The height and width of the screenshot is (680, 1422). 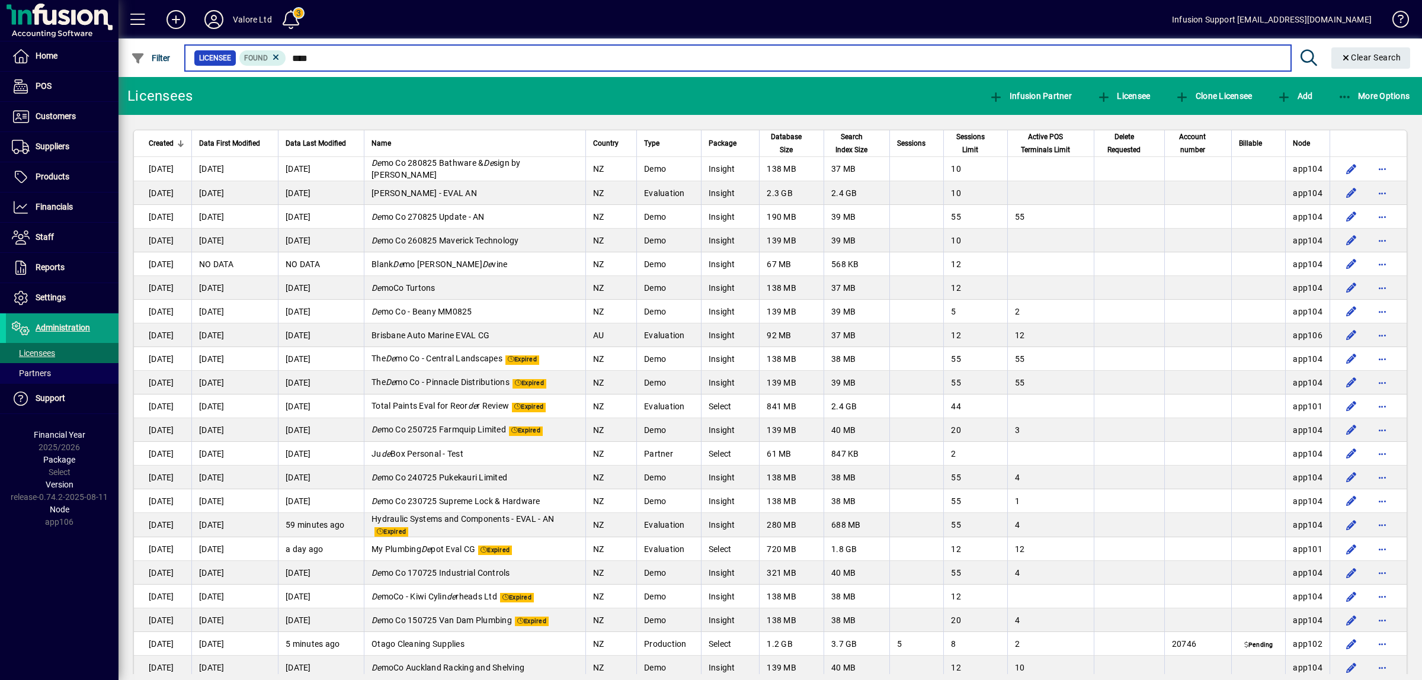 I want to click on div: Valore Ltd, so click(x=252, y=20).